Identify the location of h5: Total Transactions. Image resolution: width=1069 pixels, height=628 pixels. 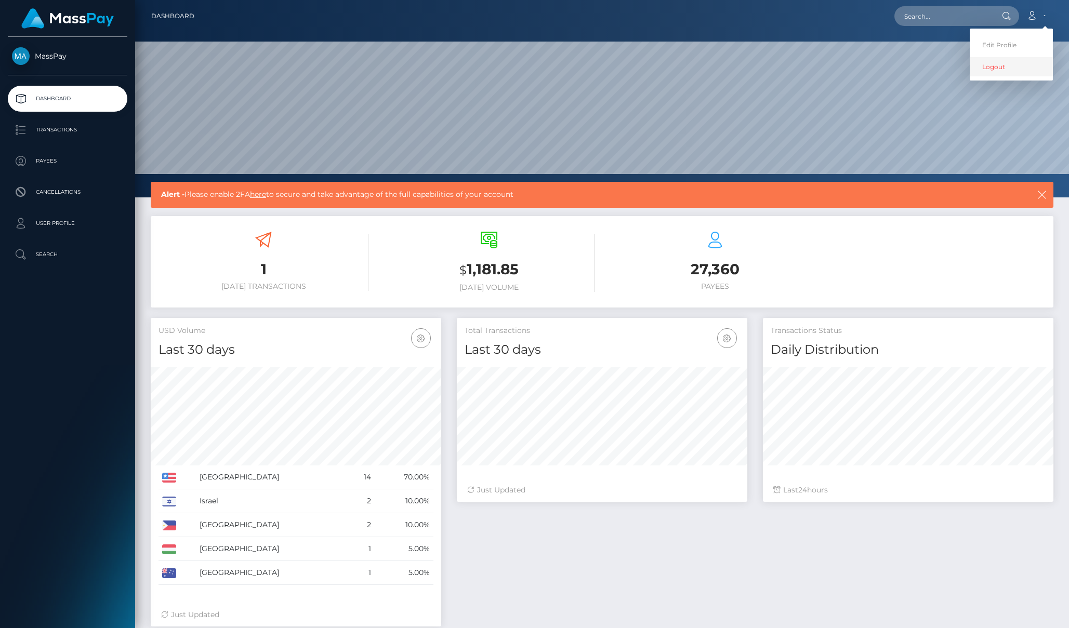
(602, 331).